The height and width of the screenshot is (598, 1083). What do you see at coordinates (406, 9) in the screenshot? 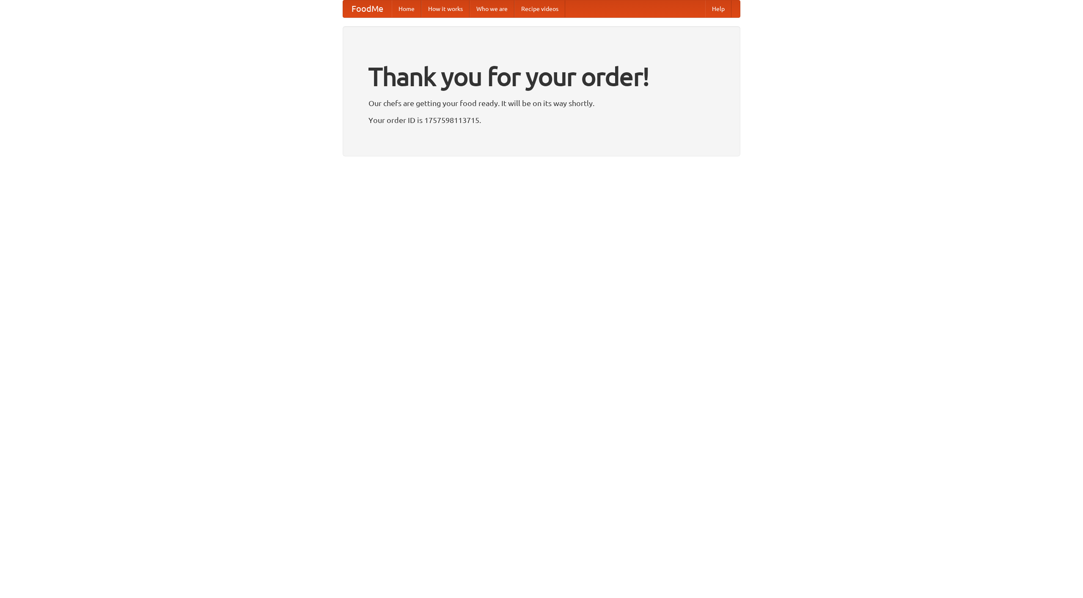
I see `a: Home` at bounding box center [406, 9].